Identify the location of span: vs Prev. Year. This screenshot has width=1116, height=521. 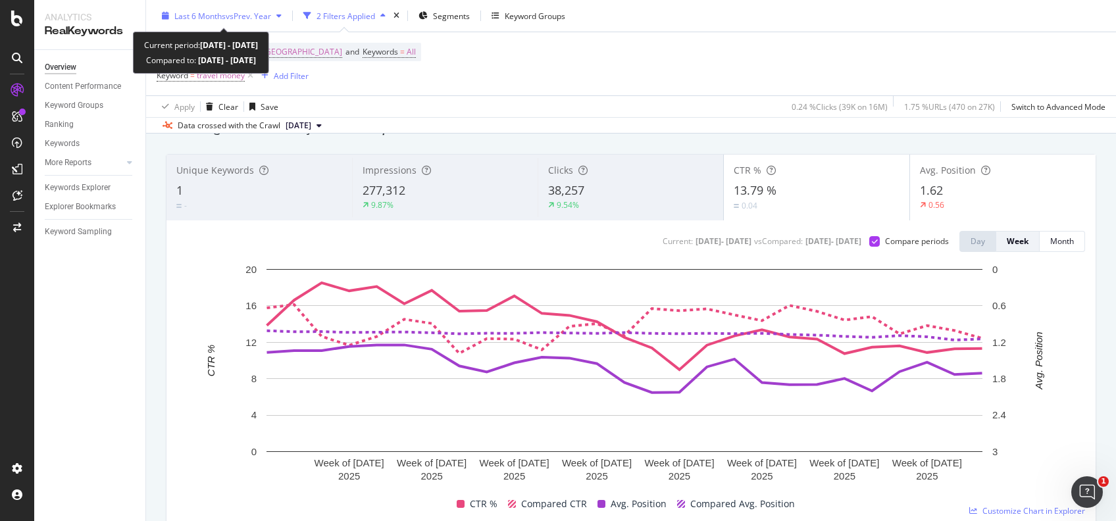
(248, 15).